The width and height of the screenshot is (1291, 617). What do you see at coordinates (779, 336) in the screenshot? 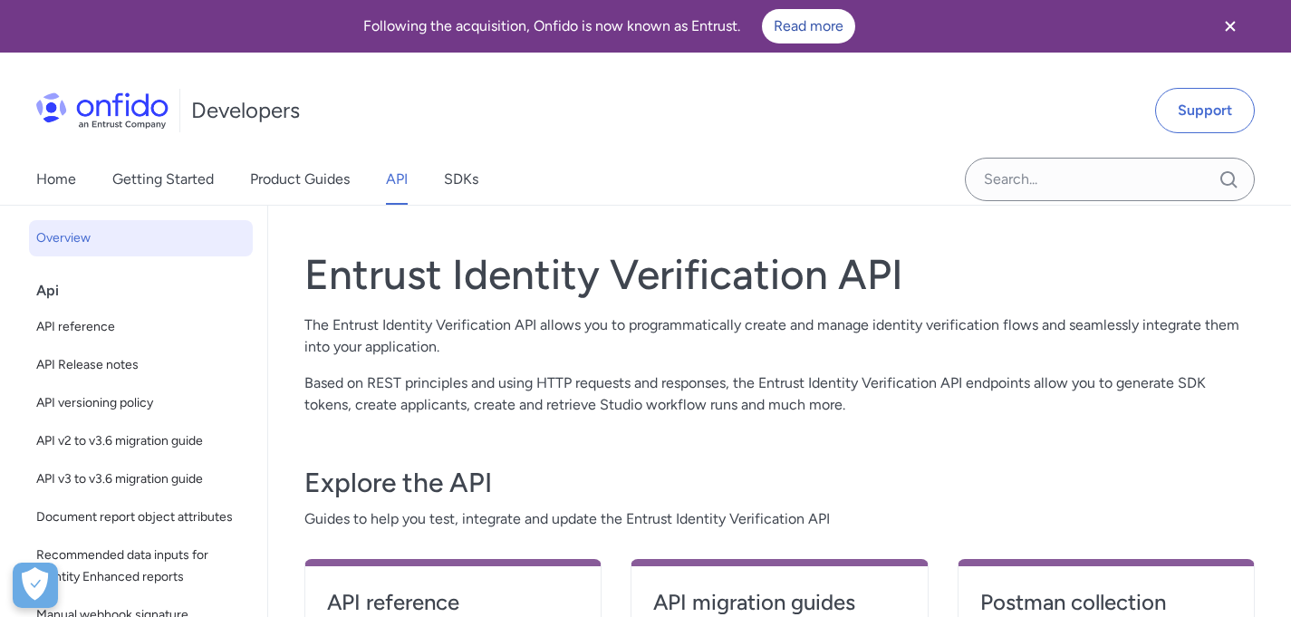
I see `p: The Entrust Identity Verification API allows you to programmatically create and manage identity v...` at bounding box center [779, 336].